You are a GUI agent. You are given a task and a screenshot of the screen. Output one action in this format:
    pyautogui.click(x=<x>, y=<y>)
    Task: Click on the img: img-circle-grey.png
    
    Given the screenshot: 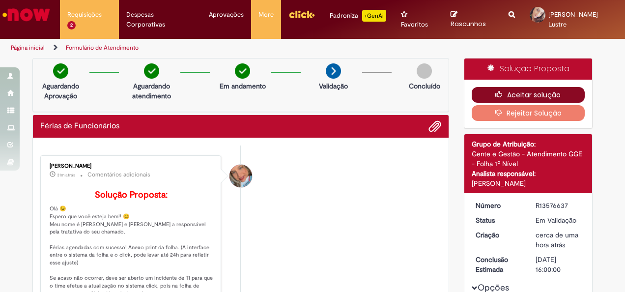 What is the action you would take?
    pyautogui.click(x=424, y=71)
    